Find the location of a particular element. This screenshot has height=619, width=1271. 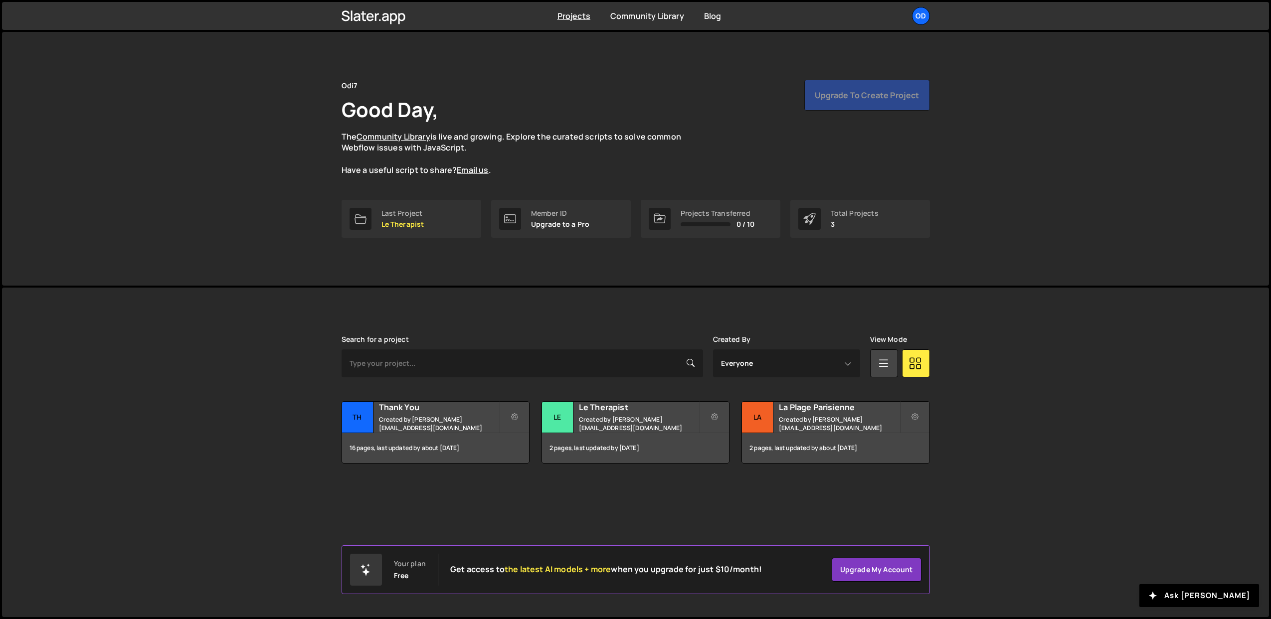

a: Projects is located at coordinates (574, 16).